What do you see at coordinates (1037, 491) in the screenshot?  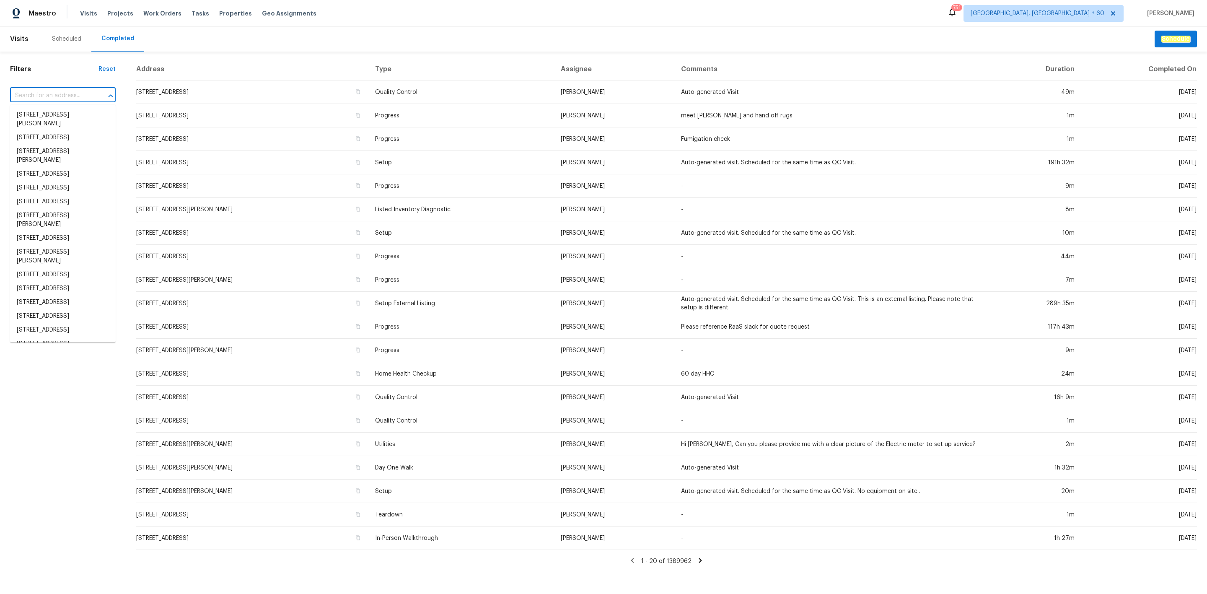 I see `td: 20m` at bounding box center [1037, 491].